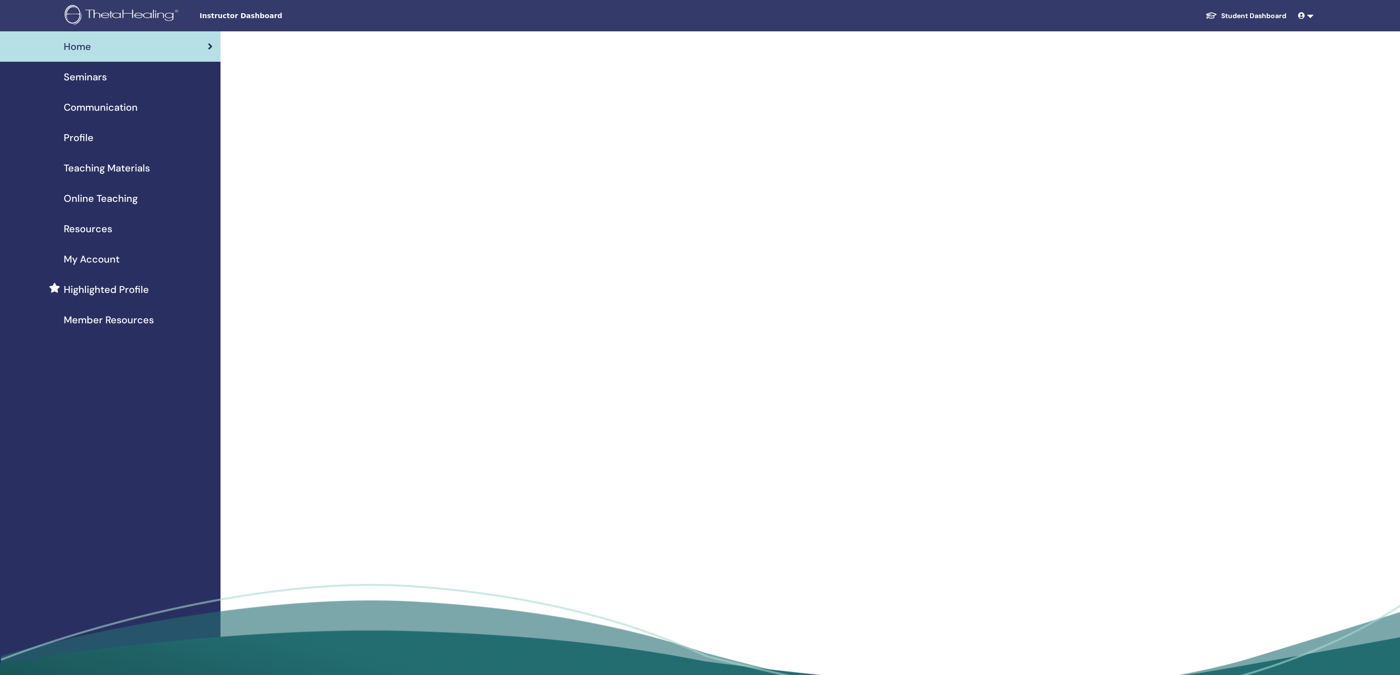 Image resolution: width=1400 pixels, height=675 pixels. I want to click on a: Student Dashboard, so click(1246, 16).